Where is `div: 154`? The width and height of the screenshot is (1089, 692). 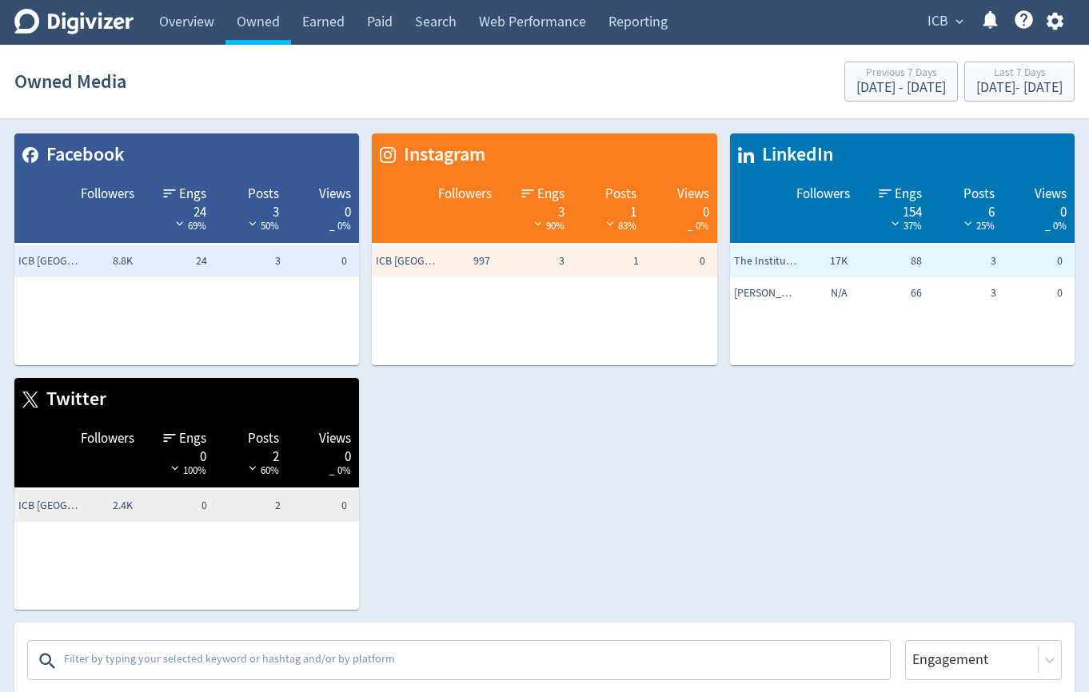 div: 154 is located at coordinates (894, 209).